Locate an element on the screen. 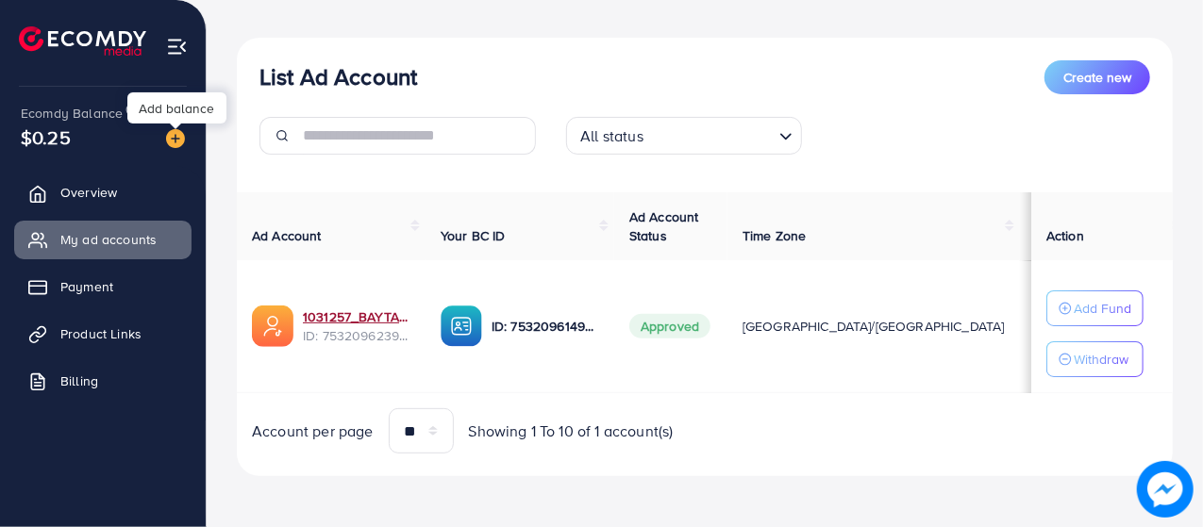 The image size is (1203, 527). p: Add Fund is located at coordinates (1102, 308).